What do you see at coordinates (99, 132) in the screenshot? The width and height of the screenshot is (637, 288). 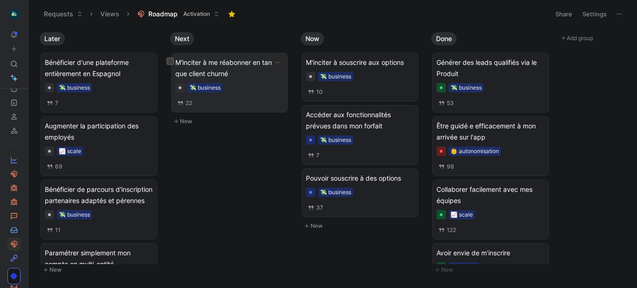 I see `span: Augmenter la participation des employés` at bounding box center [99, 132].